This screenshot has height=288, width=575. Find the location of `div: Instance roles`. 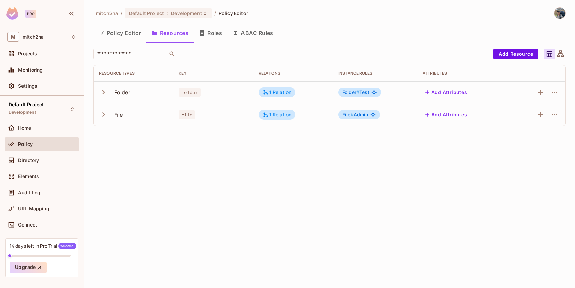

div: Instance roles is located at coordinates (375, 73).